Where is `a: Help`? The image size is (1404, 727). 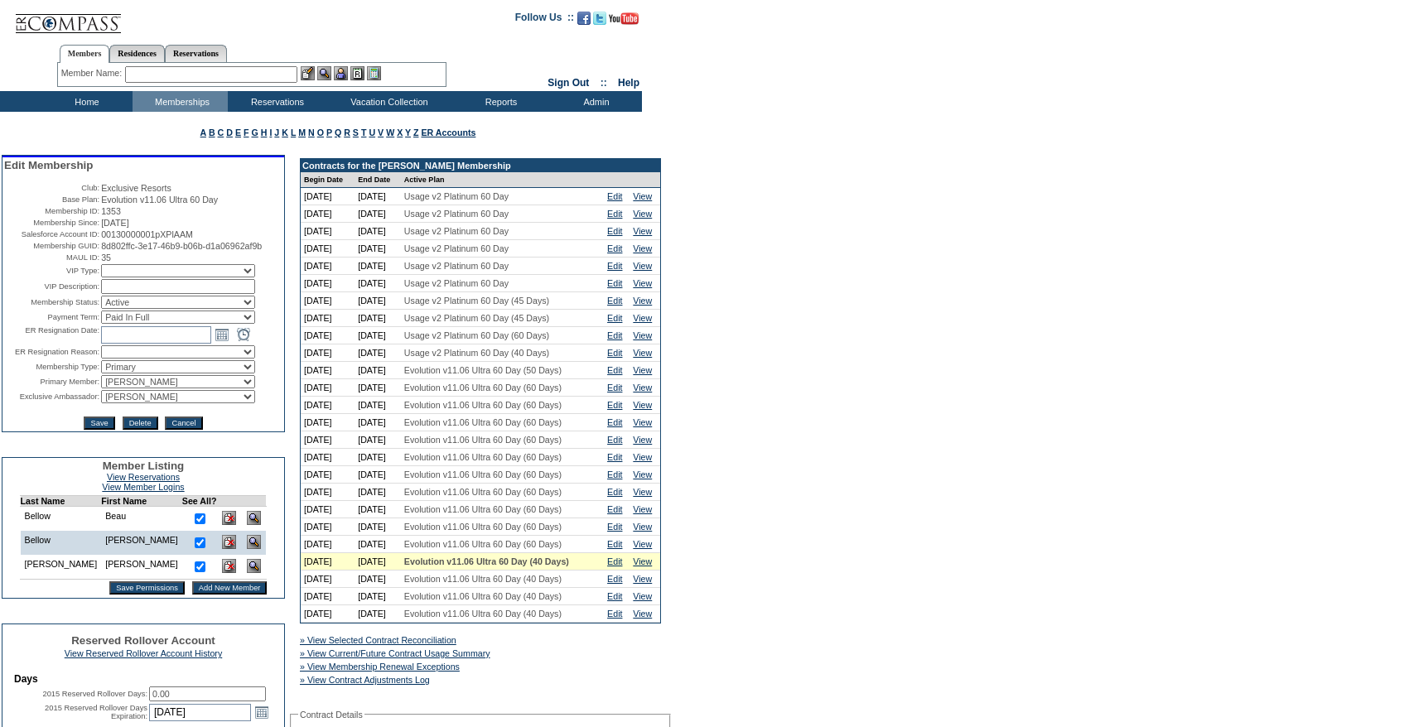
a: Help is located at coordinates (628, 83).